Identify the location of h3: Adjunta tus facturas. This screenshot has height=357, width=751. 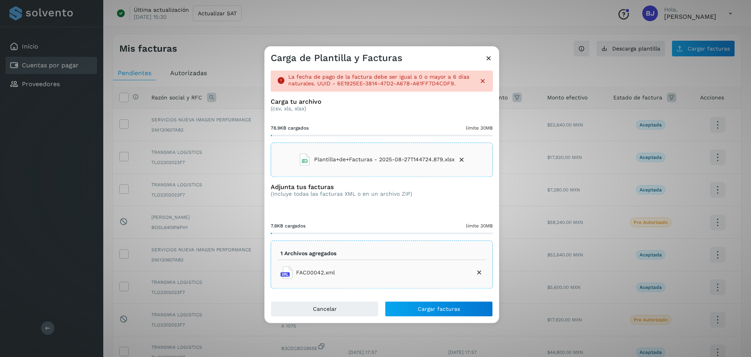
(342, 187).